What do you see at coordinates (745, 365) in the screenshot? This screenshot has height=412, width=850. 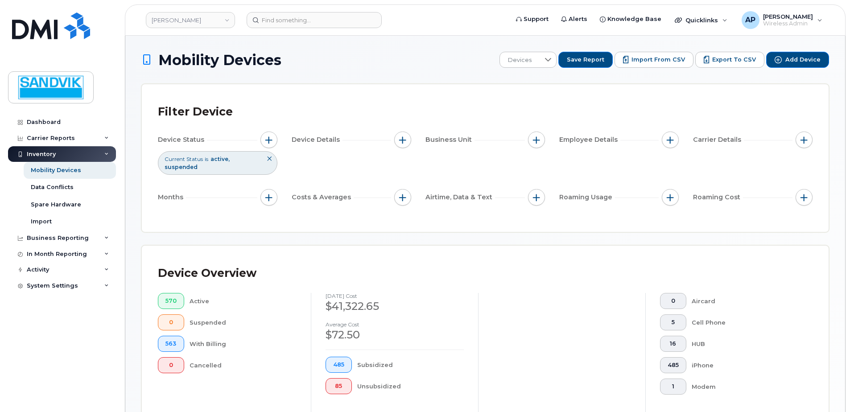 I see `div: iPhone` at bounding box center [745, 365].